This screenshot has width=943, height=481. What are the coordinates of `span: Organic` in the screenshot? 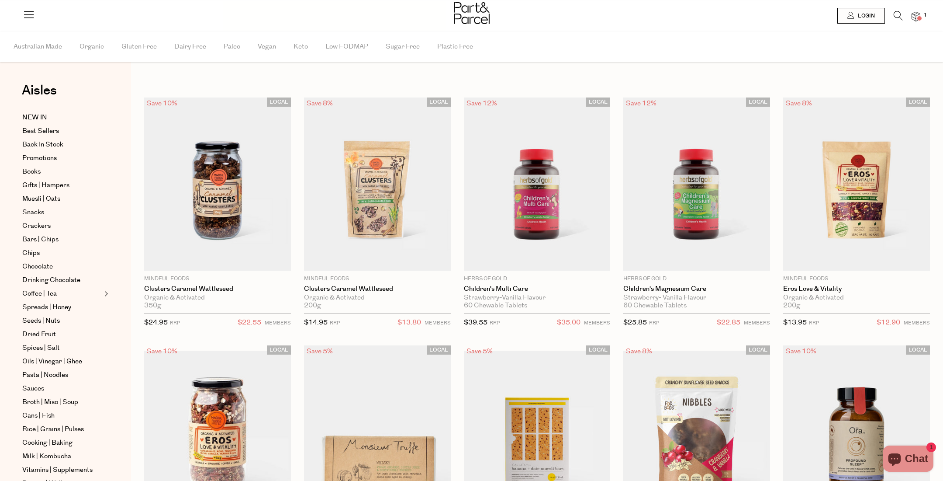 It's located at (92, 47).